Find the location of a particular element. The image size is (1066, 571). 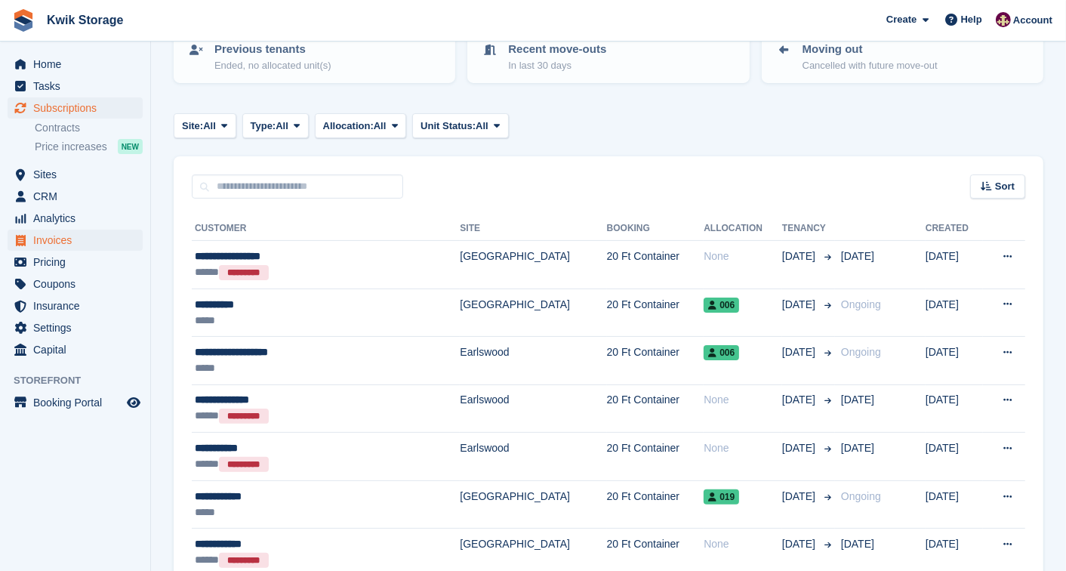

th: Booking is located at coordinates (655, 229).